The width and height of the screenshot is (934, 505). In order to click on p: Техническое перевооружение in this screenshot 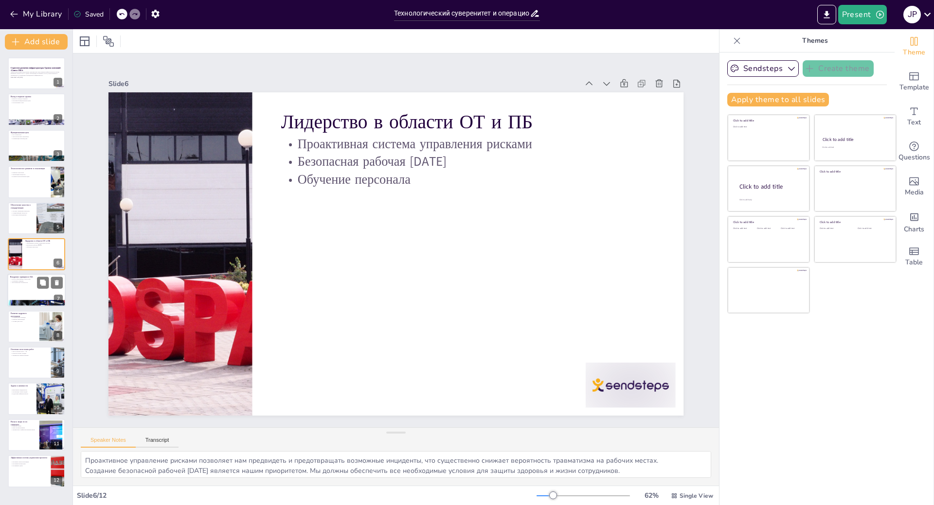, I will do `click(29, 356)`.